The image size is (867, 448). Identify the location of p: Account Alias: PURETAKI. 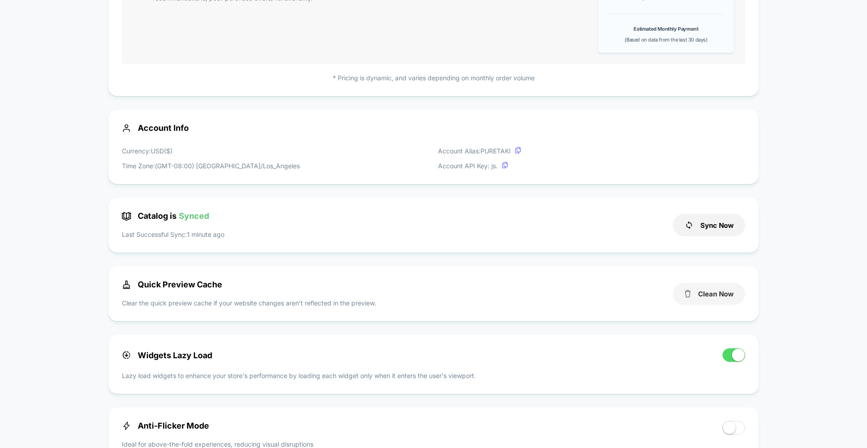
(479, 151).